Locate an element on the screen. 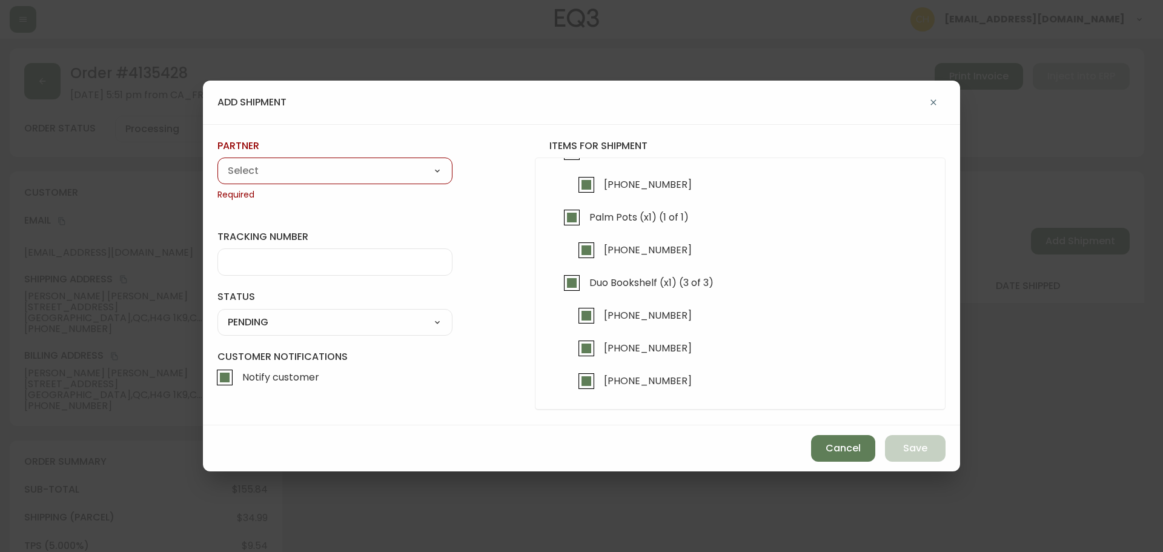 Image resolution: width=1163 pixels, height=552 pixels. span: Palm Pots (x1) (1 of 1) is located at coordinates (639, 217).